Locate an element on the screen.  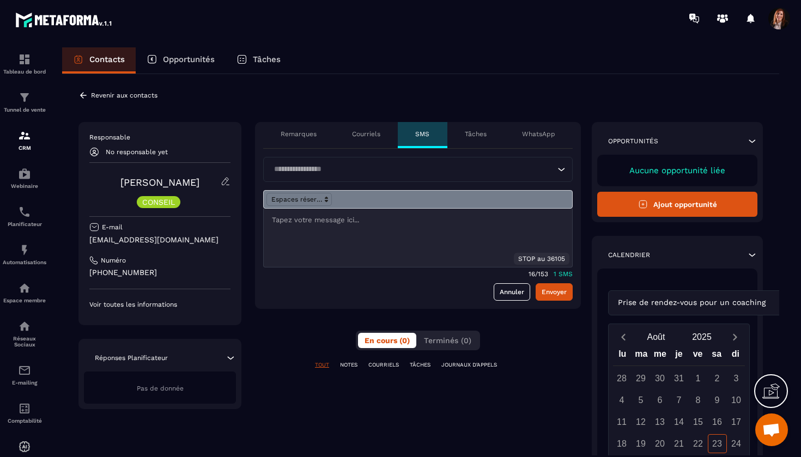
a: Ouvrir le chat is located at coordinates (771, 430).